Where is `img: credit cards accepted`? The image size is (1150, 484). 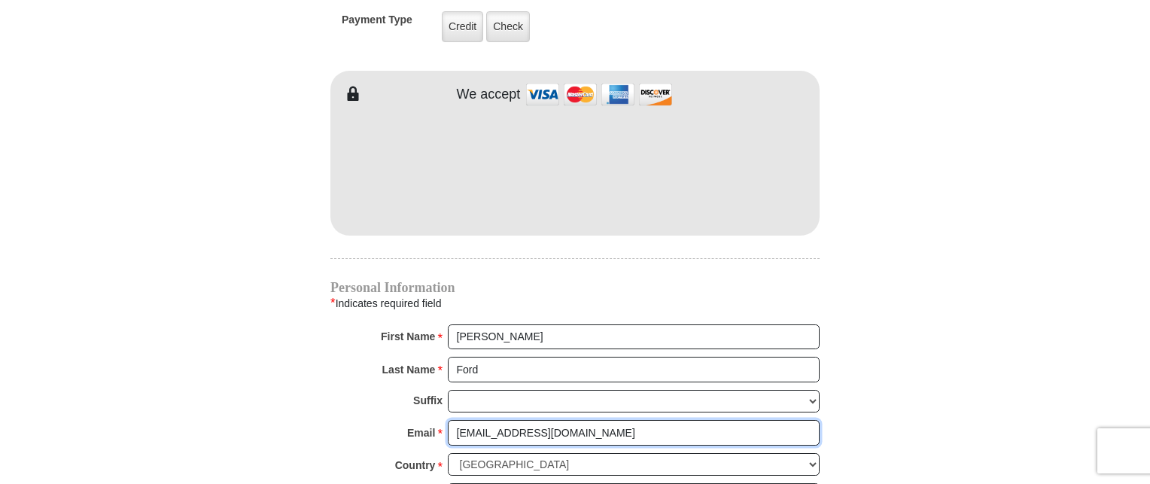
img: credit cards accepted is located at coordinates (599, 94).